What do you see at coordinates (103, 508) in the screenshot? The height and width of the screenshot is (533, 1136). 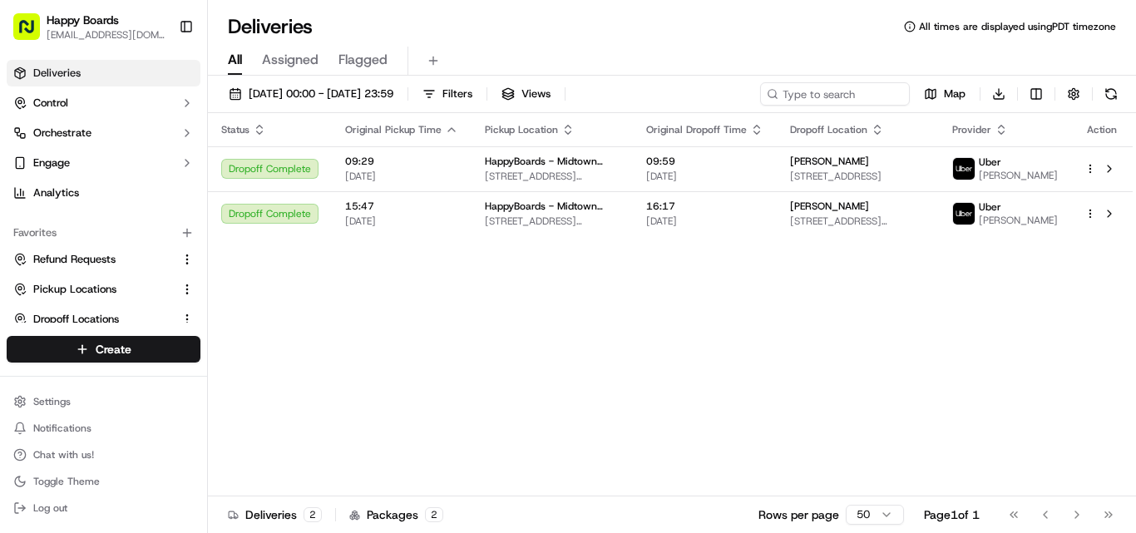 I see `button: Log out` at bounding box center [103, 508].